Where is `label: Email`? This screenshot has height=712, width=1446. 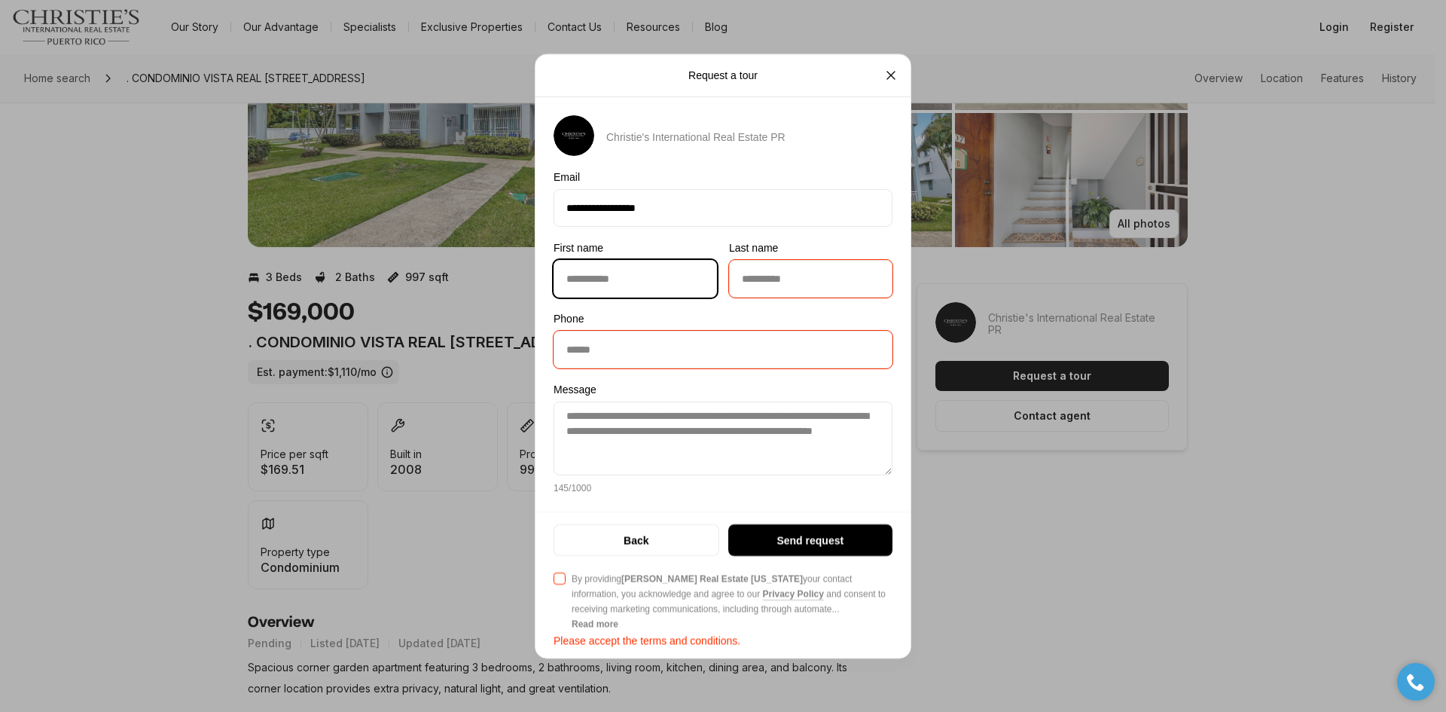 label: Email is located at coordinates (723, 177).